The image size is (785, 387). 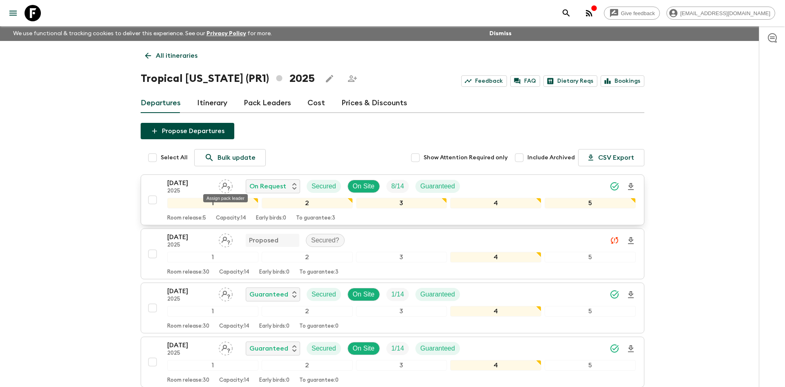 What do you see at coordinates (226, 34) in the screenshot?
I see `a: Privacy Policy` at bounding box center [226, 34].